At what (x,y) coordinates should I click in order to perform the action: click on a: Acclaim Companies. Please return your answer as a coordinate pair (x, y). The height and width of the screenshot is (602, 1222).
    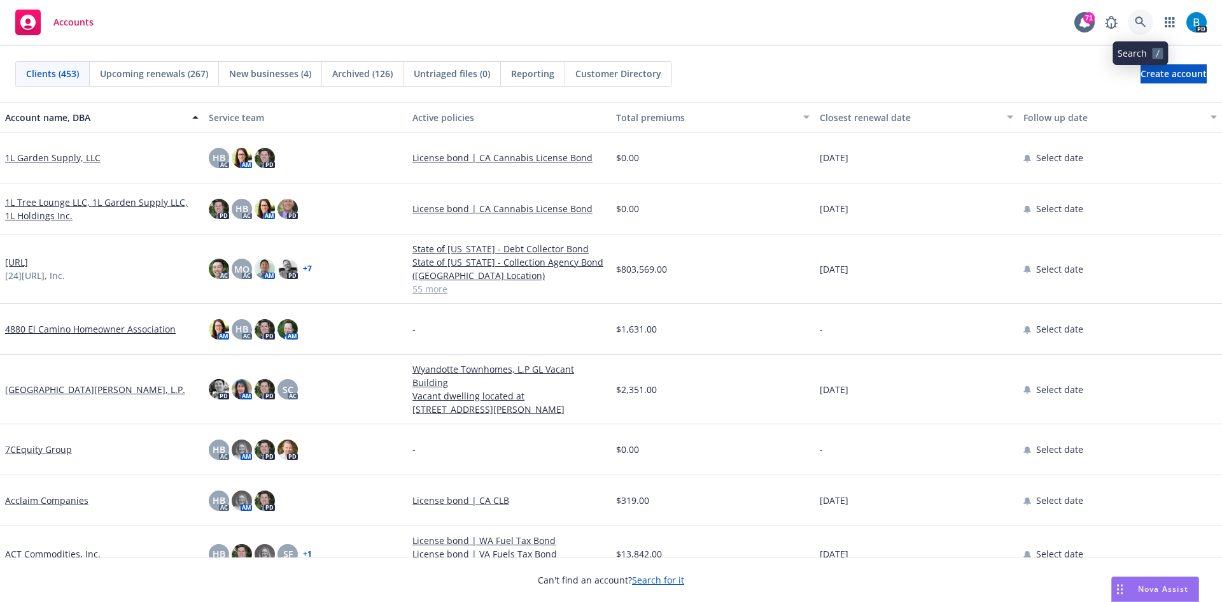
    Looking at the image, I should click on (46, 500).